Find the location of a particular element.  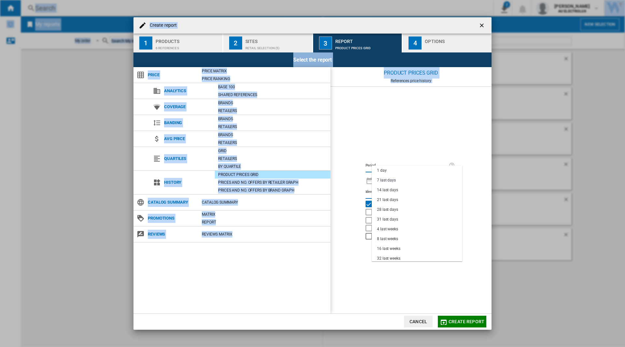

div: 32 last weeks is located at coordinates (389, 258).